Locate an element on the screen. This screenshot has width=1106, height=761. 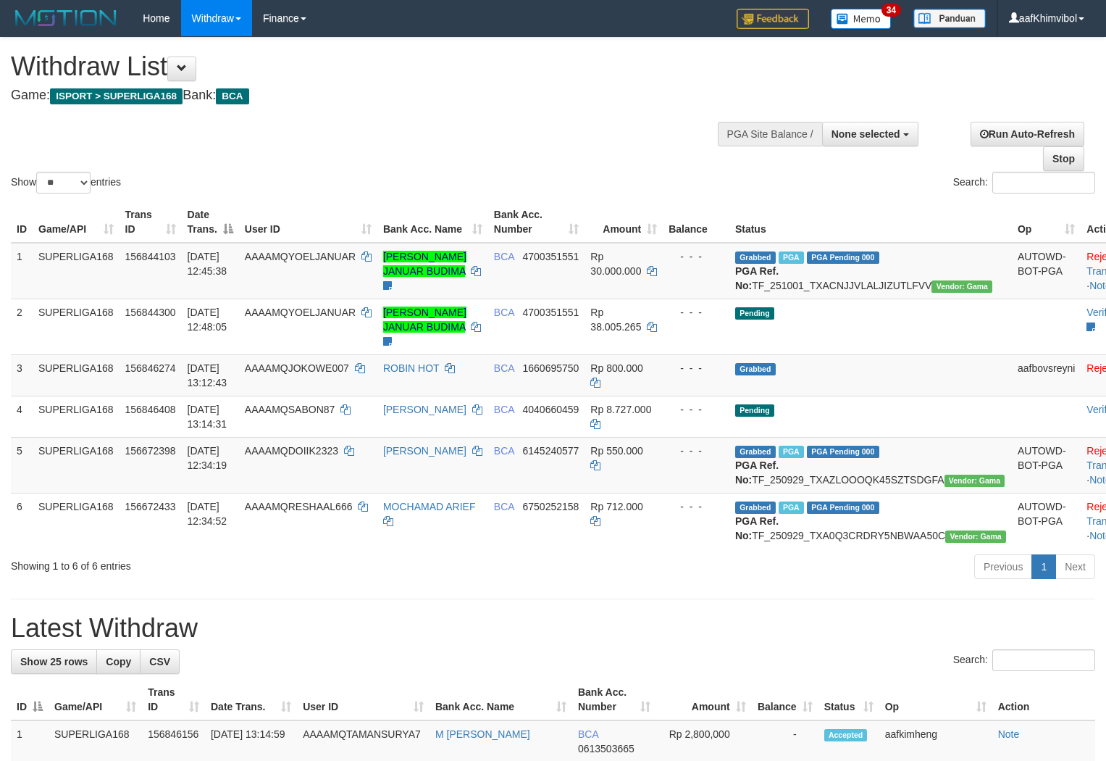
span: 156846408 is located at coordinates (151, 409).